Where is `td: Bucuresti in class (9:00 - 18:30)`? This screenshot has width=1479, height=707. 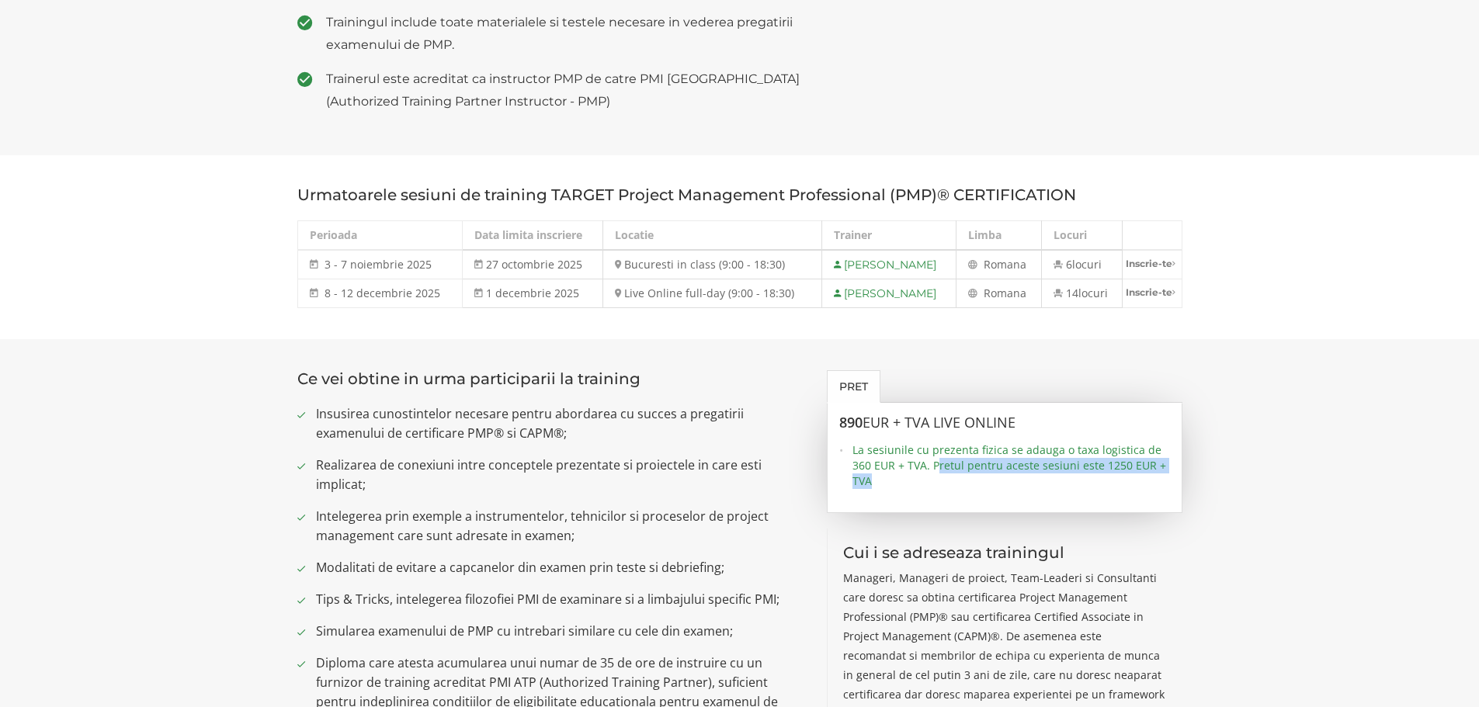 td: Bucuresti in class (9:00 - 18:30) is located at coordinates (712, 265).